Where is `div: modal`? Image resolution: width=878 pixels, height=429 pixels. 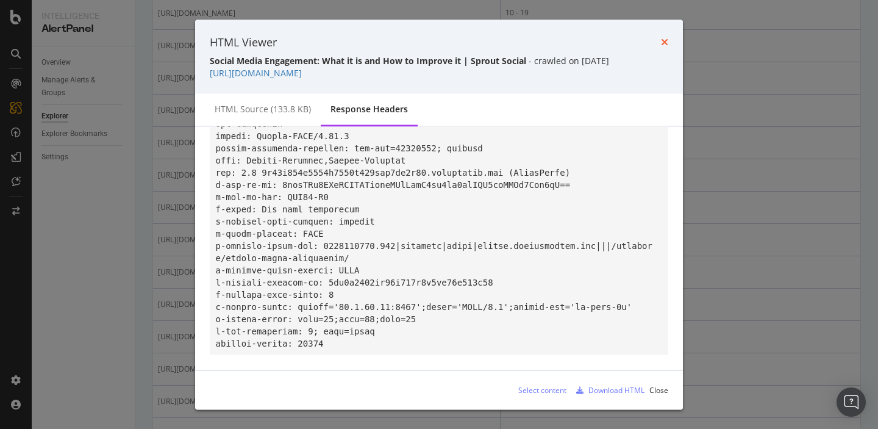
div: modal is located at coordinates (439, 214).